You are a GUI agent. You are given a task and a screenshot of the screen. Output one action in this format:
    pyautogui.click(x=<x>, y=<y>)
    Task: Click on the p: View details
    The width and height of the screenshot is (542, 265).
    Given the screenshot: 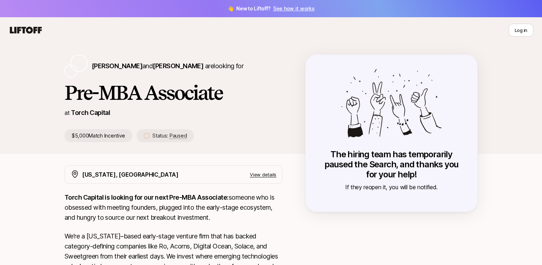 What is the action you would take?
    pyautogui.click(x=263, y=174)
    